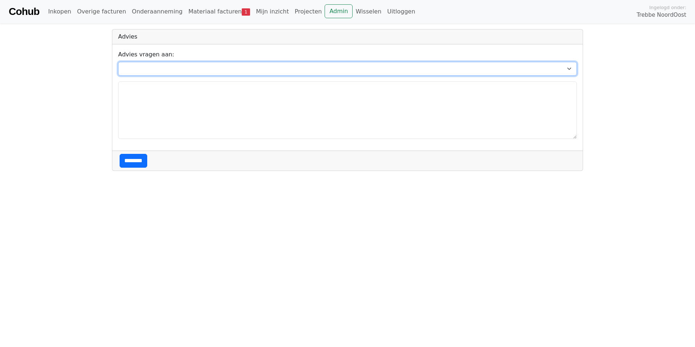 This screenshot has width=695, height=347. I want to click on a: Wisselen, so click(368, 12).